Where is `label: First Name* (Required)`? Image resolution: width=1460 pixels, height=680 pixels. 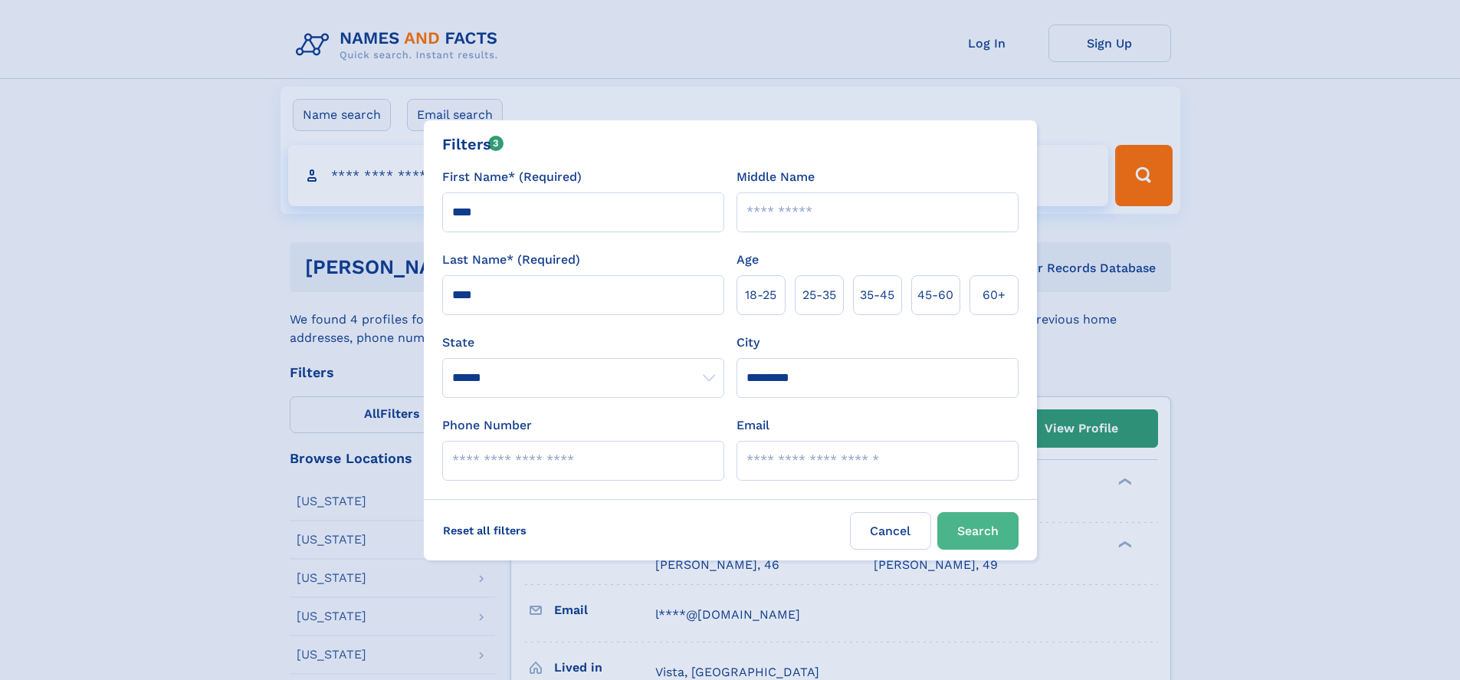
label: First Name* (Required) is located at coordinates (512, 177).